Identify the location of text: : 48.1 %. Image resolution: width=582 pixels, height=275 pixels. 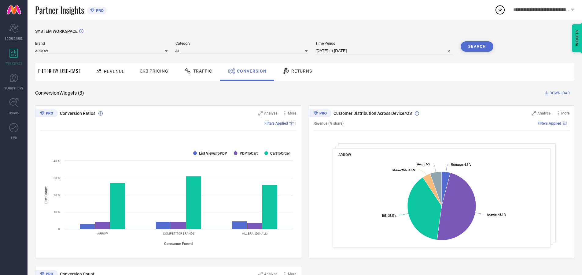
(496, 214).